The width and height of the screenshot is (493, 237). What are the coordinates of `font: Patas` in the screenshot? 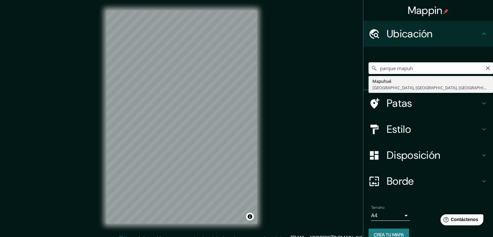 It's located at (400, 103).